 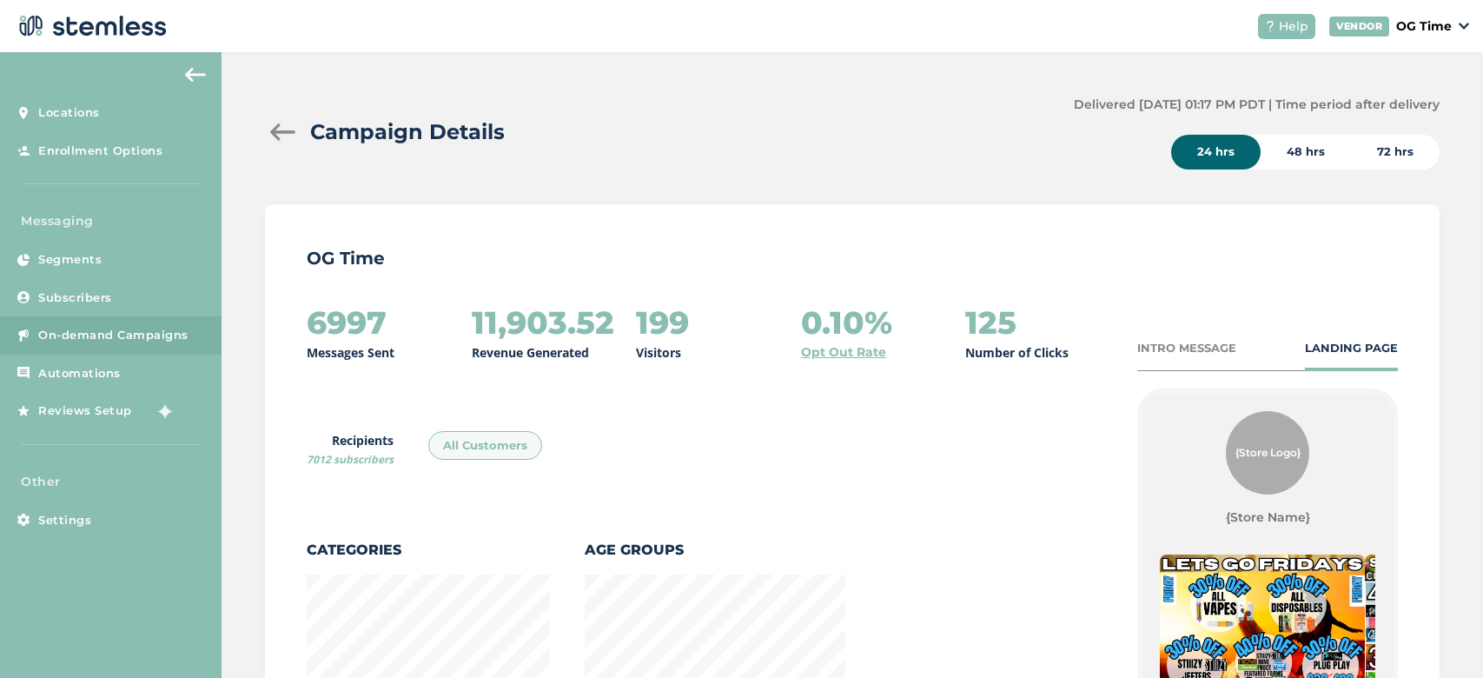 I want to click on img: glitter-stars-b7820f95.gif, so click(x=162, y=411).